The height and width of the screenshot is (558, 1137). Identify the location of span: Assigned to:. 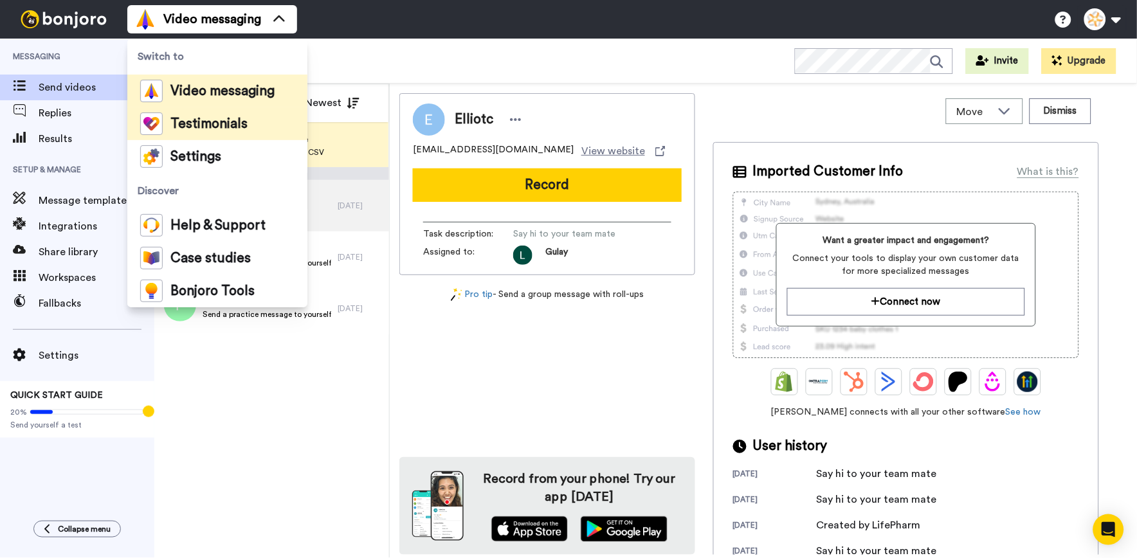
(468, 255).